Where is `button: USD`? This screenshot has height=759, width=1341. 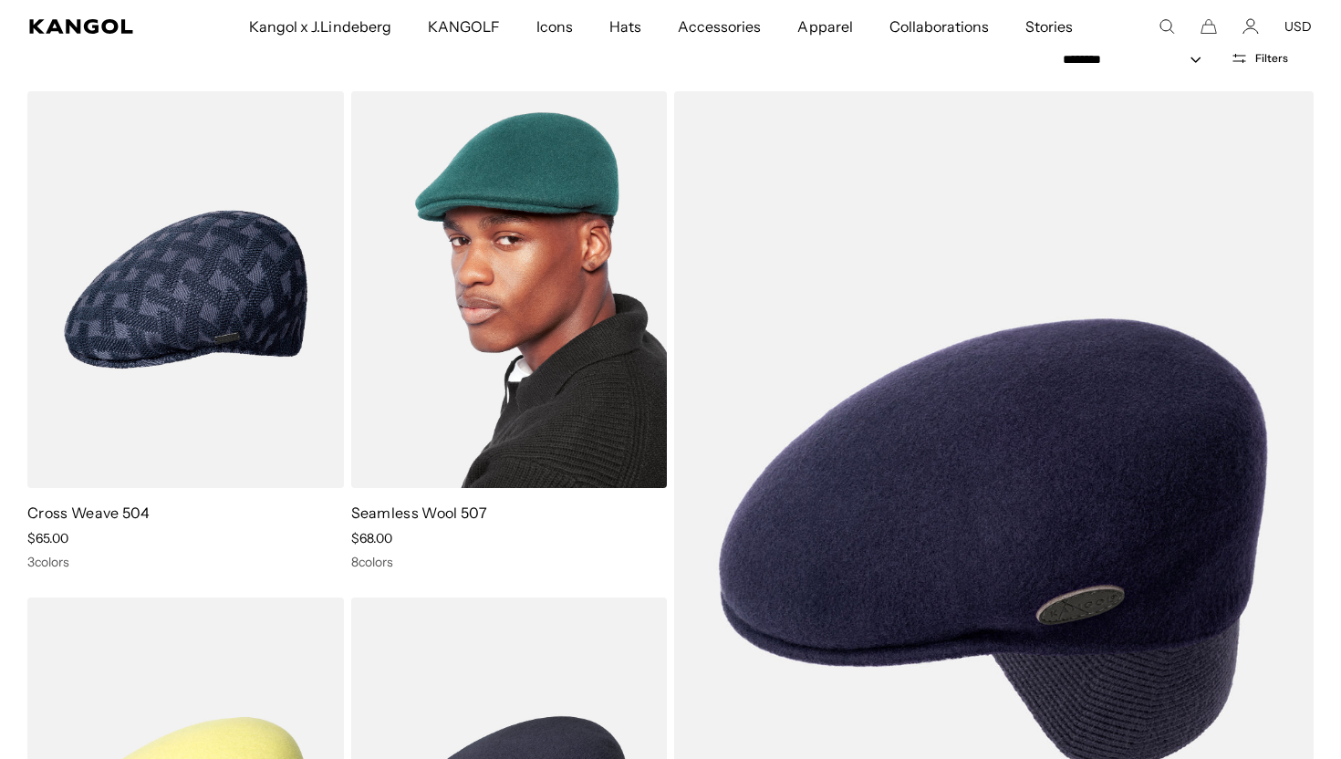 button: USD is located at coordinates (1298, 26).